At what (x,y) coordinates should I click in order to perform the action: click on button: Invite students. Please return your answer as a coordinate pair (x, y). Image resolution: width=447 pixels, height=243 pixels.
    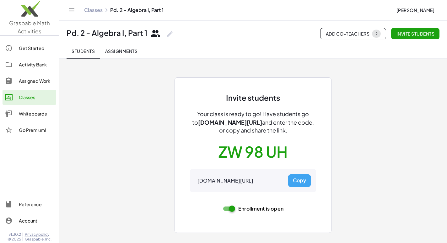
    Looking at the image, I should click on (416, 34).